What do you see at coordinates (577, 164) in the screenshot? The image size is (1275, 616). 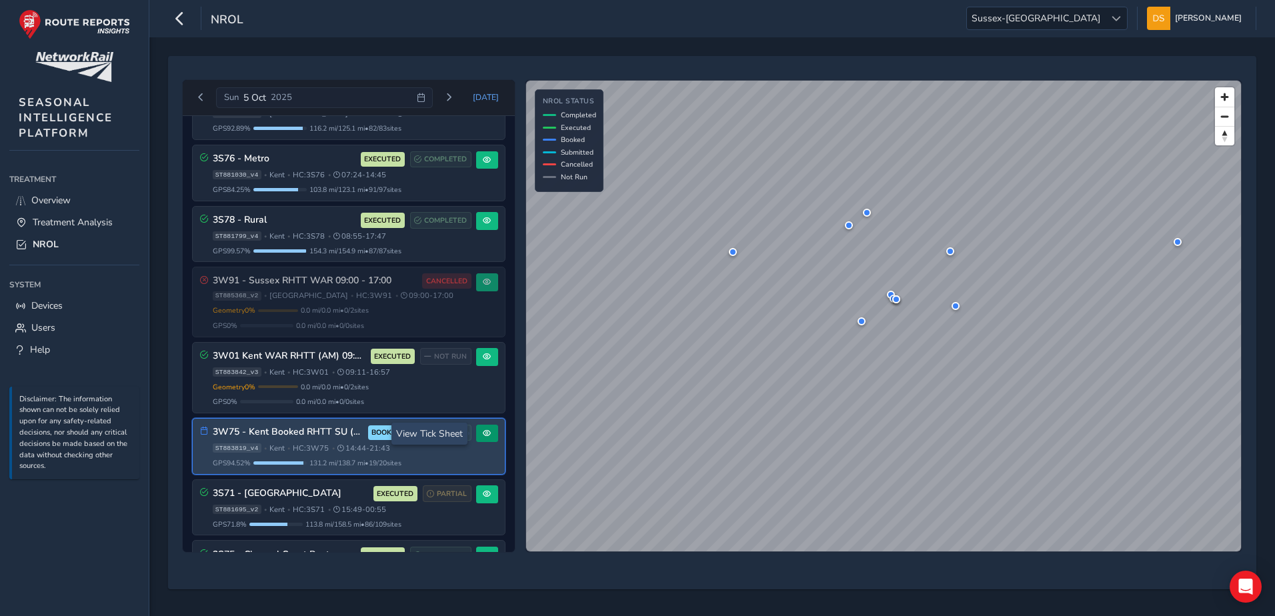 I see `span: Cancelled` at bounding box center [577, 164].